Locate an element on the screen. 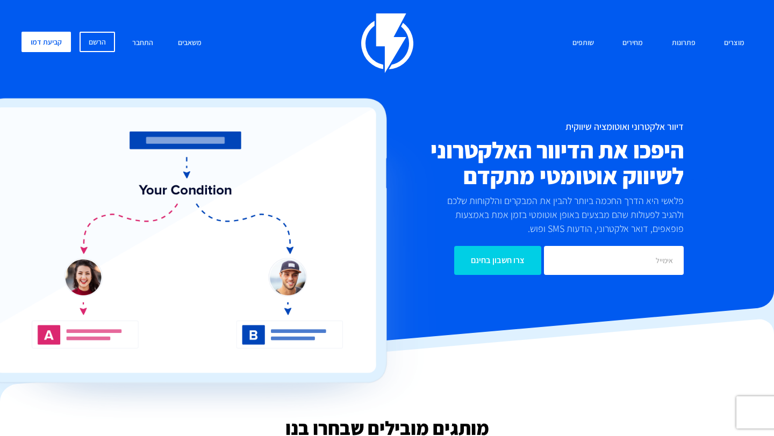 The image size is (774, 436). a: קביעת דמו is located at coordinates (46, 42).